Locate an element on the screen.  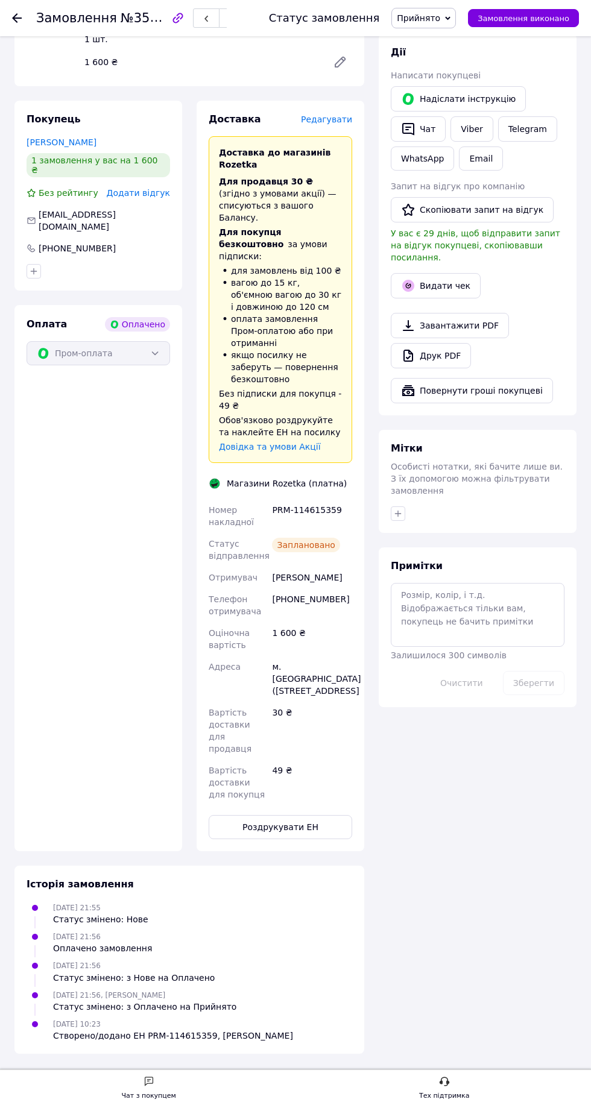
div: Магазини Rozetka (платна) is located at coordinates (286, 483).